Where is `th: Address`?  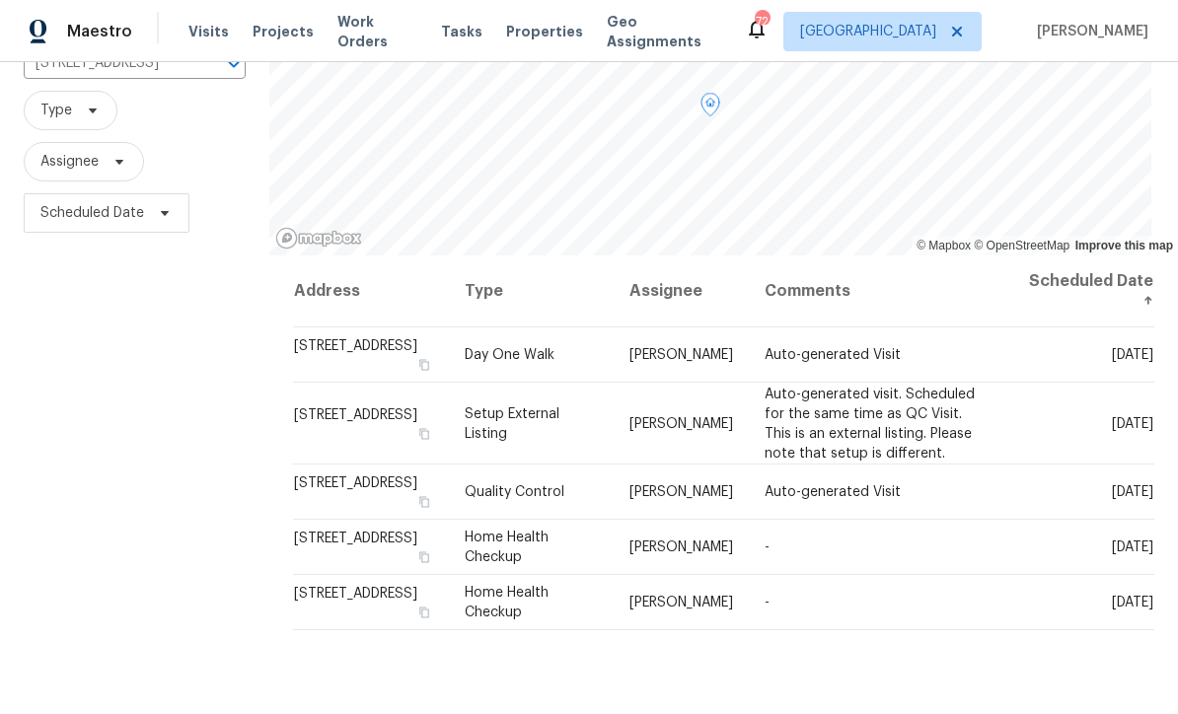
th: Address is located at coordinates (371, 291).